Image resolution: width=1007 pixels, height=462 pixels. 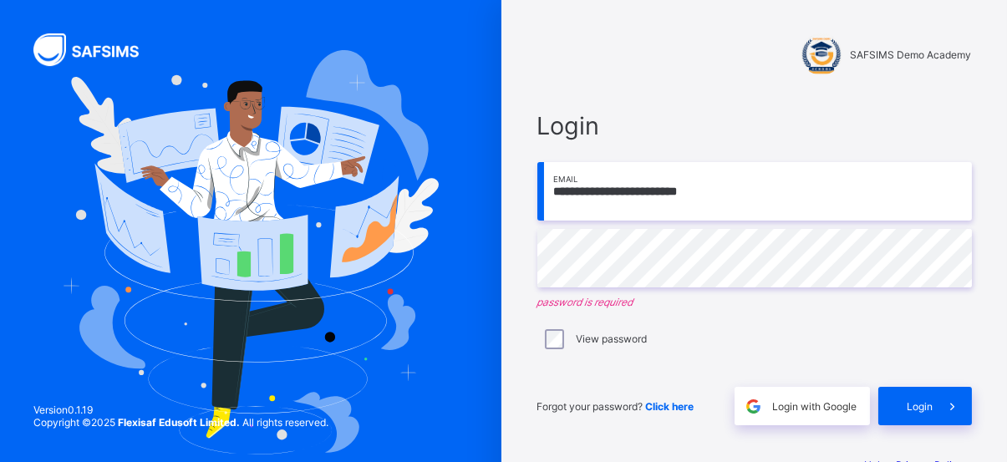 I want to click on a: Click here, so click(x=671, y=406).